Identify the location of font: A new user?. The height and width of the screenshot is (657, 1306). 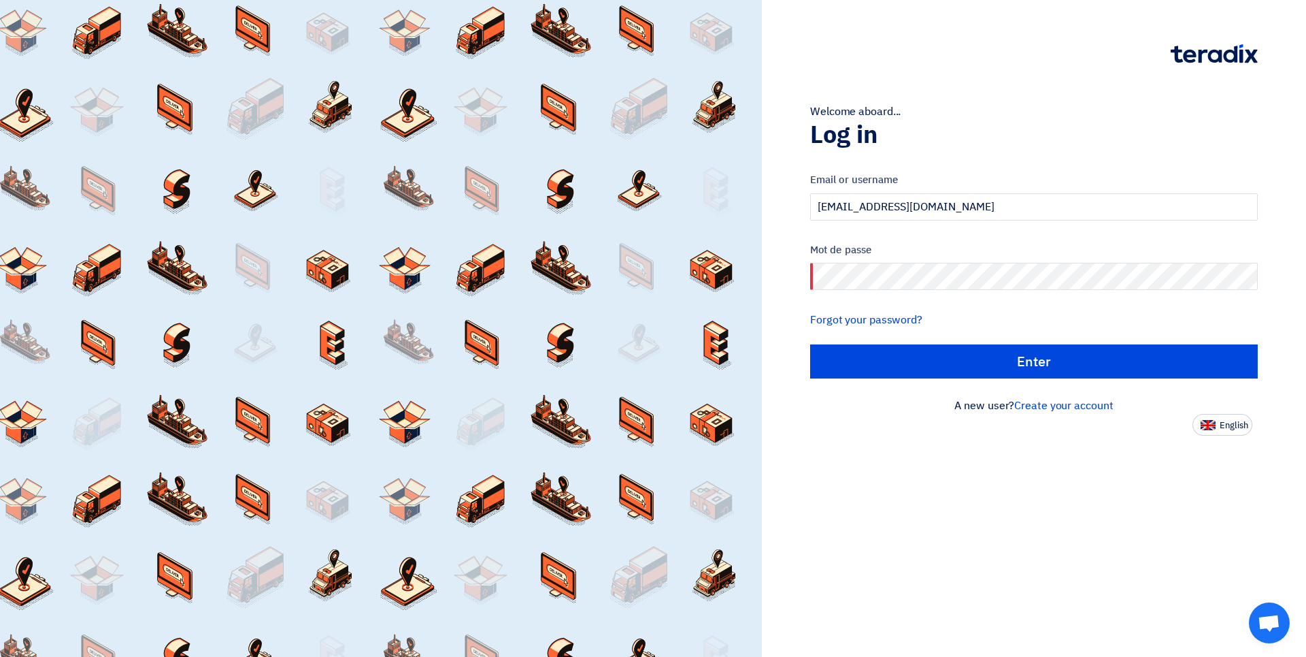
(1033, 406).